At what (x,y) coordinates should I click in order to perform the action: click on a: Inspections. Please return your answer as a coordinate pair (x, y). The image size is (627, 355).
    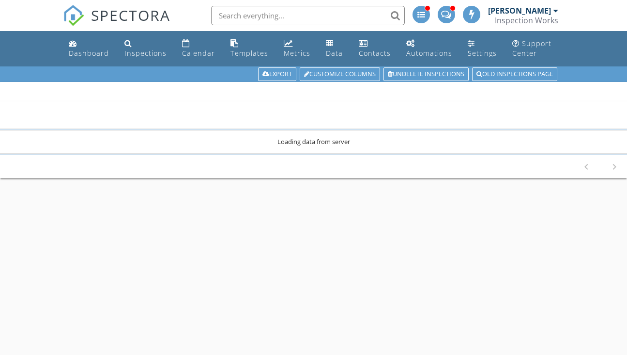
    Looking at the image, I should click on (145, 48).